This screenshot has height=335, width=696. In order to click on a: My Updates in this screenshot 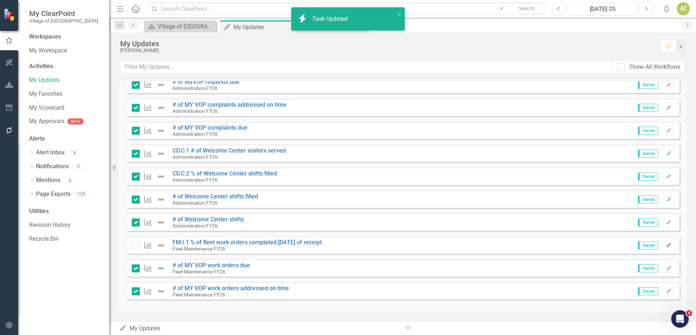, I will do `click(66, 80)`.